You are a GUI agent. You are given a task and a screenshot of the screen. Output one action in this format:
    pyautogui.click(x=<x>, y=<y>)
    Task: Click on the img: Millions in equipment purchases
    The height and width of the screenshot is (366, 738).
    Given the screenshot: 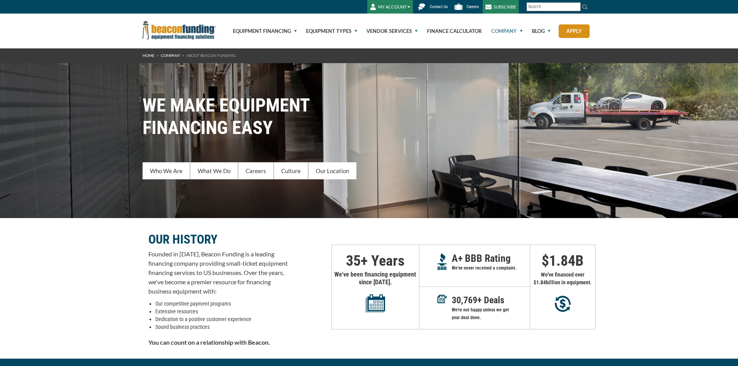 What is the action you would take?
    pyautogui.click(x=562, y=304)
    